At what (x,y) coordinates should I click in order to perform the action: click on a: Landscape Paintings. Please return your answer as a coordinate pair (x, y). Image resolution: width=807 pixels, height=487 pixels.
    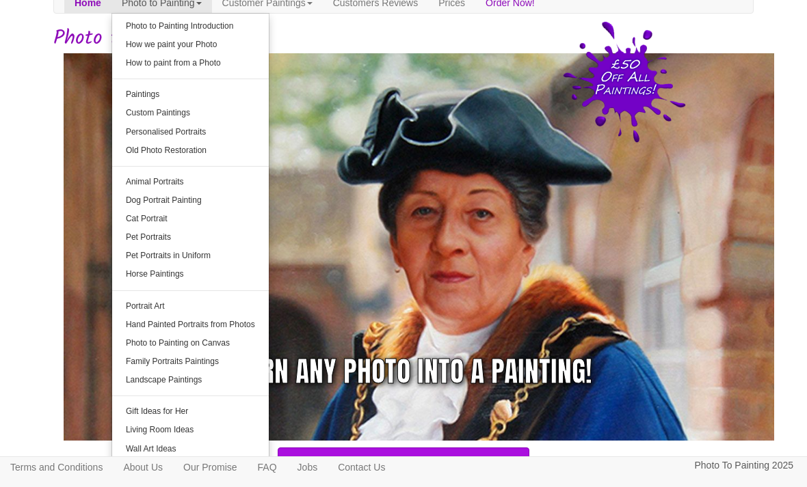
    Looking at the image, I should click on (190, 380).